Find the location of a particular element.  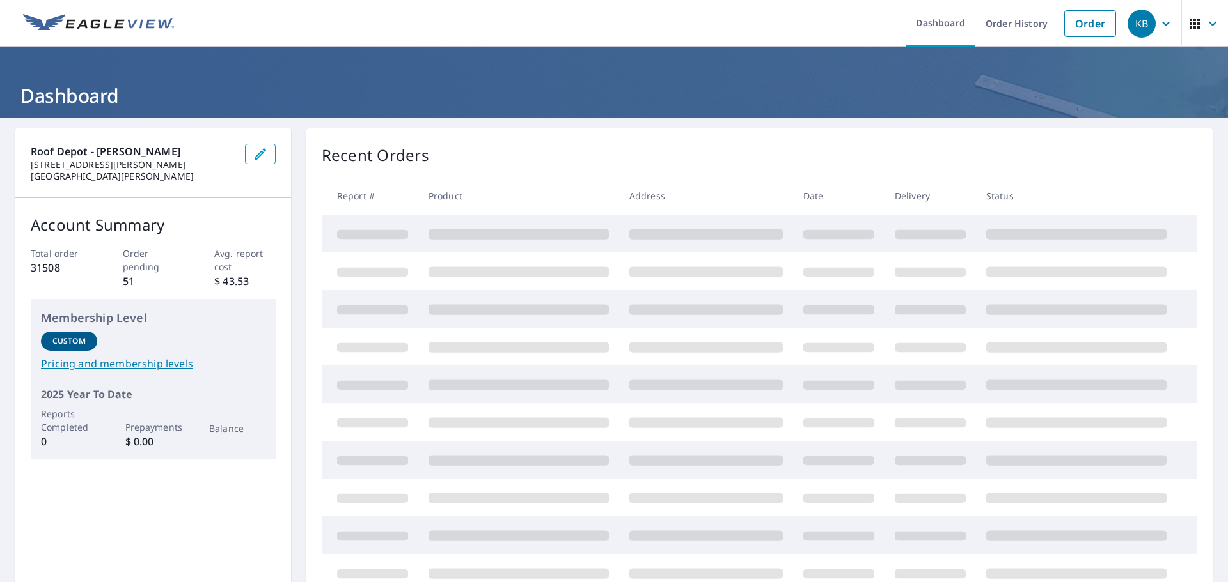

p: Total order is located at coordinates (61, 253).